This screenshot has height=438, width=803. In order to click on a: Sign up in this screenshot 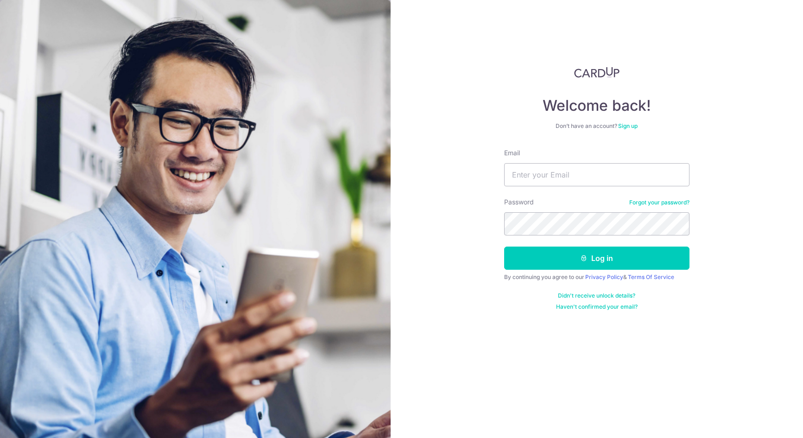, I will do `click(628, 126)`.